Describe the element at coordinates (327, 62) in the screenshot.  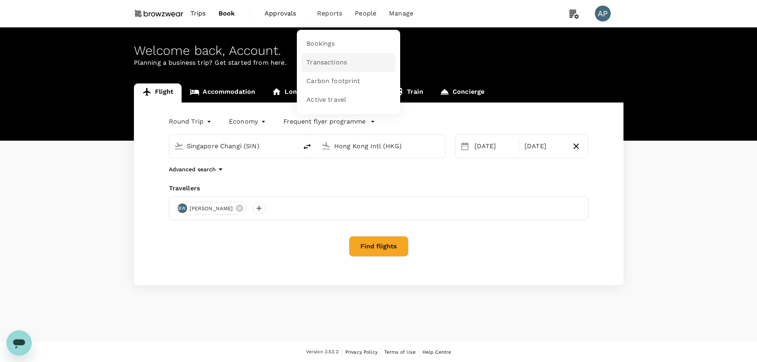
I see `span: Transactions` at that location.